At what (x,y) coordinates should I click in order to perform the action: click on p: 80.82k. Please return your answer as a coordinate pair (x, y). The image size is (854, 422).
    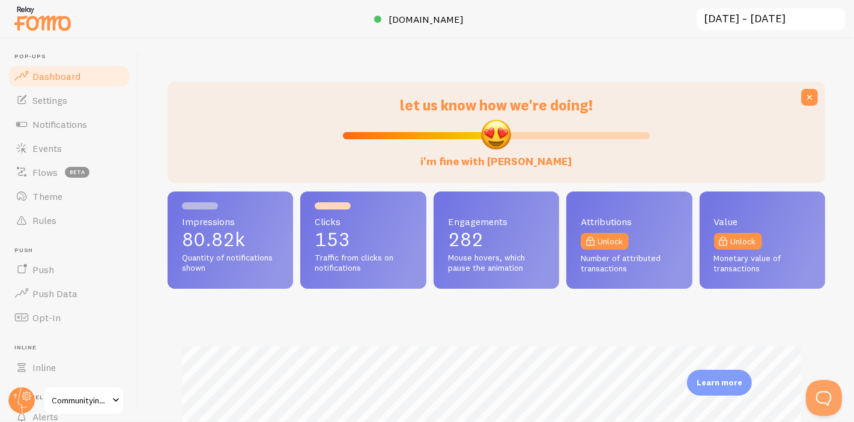
    Looking at the image, I should click on (230, 240).